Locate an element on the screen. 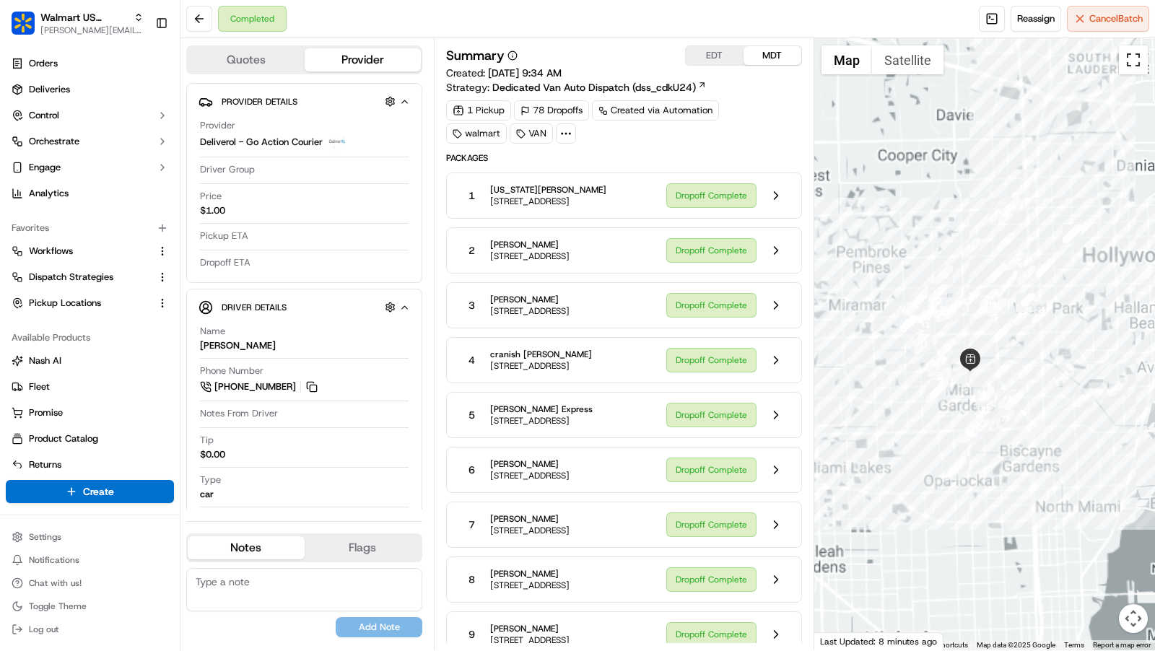 The height and width of the screenshot is (651, 1155). div: 78 is located at coordinates (1004, 369).